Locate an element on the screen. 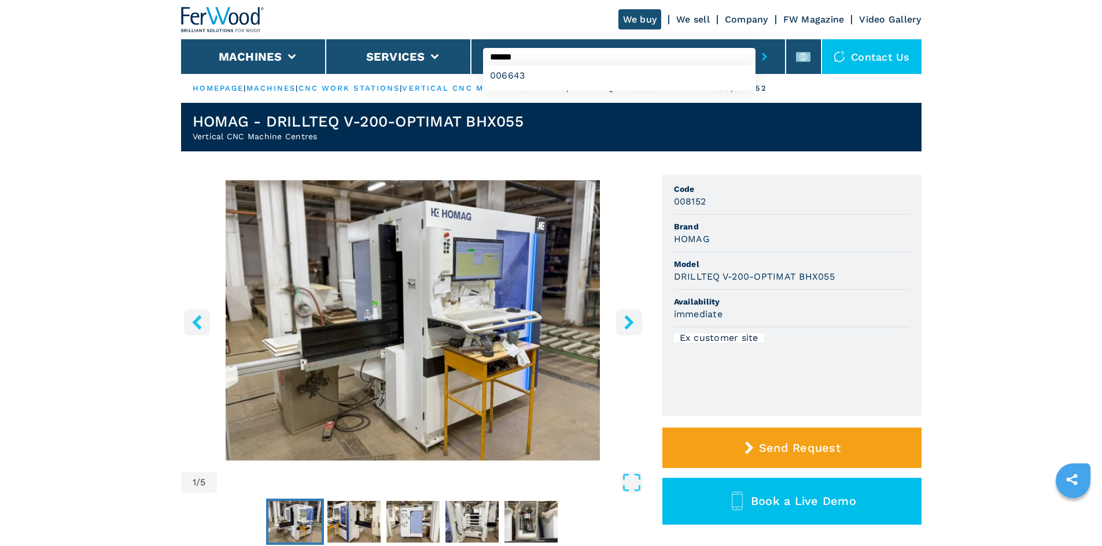 This screenshot has height=546, width=1102. div: Go to Slide 1 is located at coordinates (413, 320).